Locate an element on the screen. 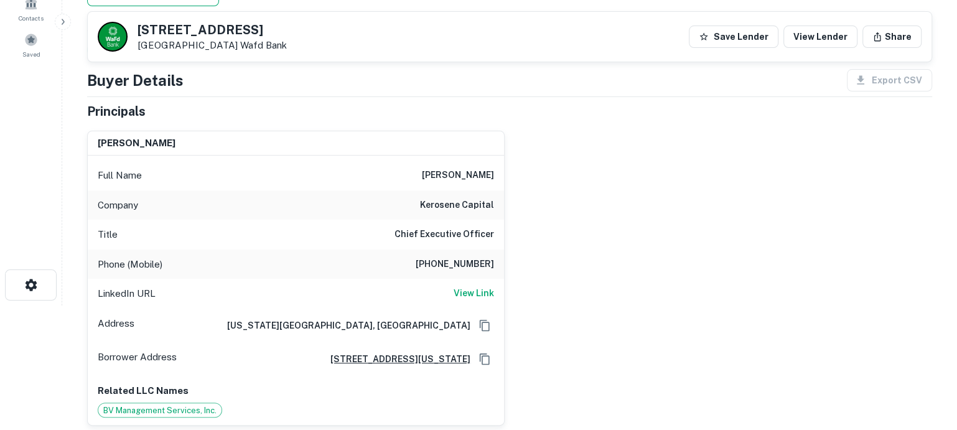 Image resolution: width=957 pixels, height=430 pixels. span: BV Management Services, Inc. is located at coordinates (160, 411).